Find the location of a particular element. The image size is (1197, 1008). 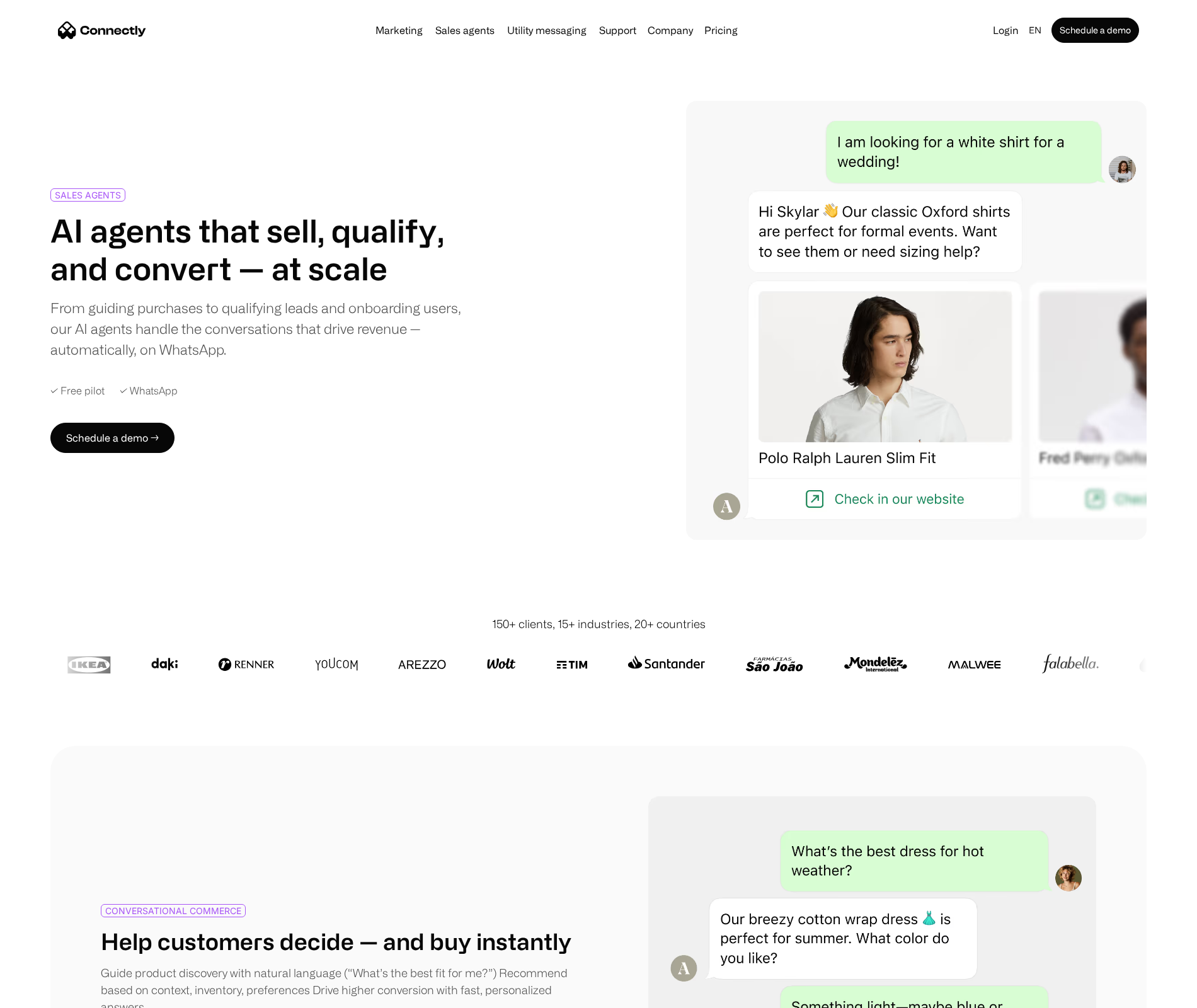

a: Utility messaging is located at coordinates (547, 30).